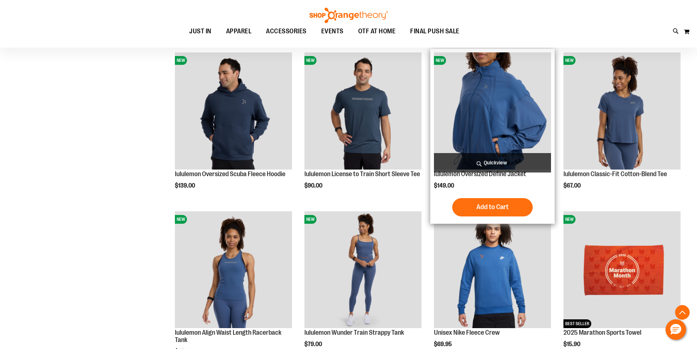 The height and width of the screenshot is (349, 697). Describe the element at coordinates (314, 186) in the screenshot. I see `span: $90.00` at that location.